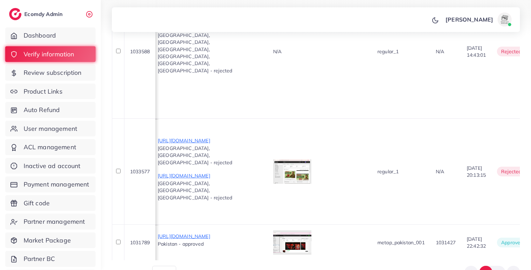 The width and height of the screenshot is (531, 270). I want to click on span: Partner management, so click(54, 221).